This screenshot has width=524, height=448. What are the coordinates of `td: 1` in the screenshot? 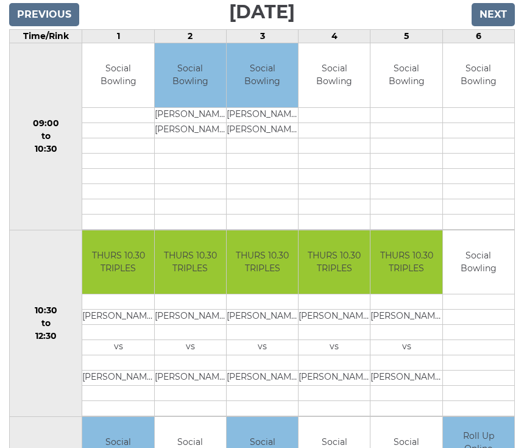 It's located at (118, 37).